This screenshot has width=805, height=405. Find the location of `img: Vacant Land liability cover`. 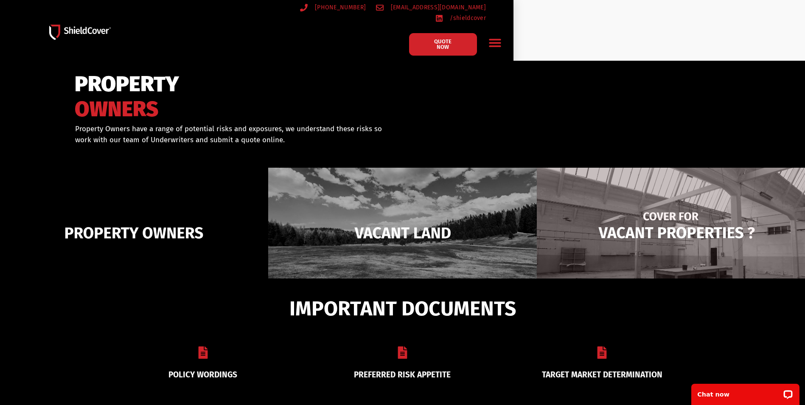

img: Vacant Land liability cover is located at coordinates (402, 232).